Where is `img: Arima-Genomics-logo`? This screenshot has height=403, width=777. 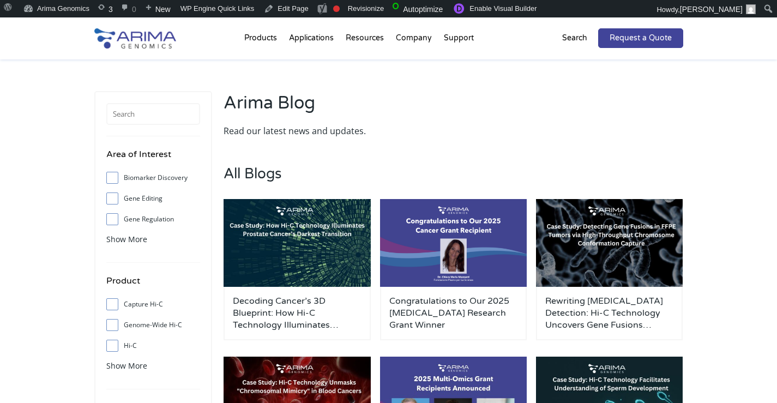
img: Arima-Genomics-logo is located at coordinates (135, 38).